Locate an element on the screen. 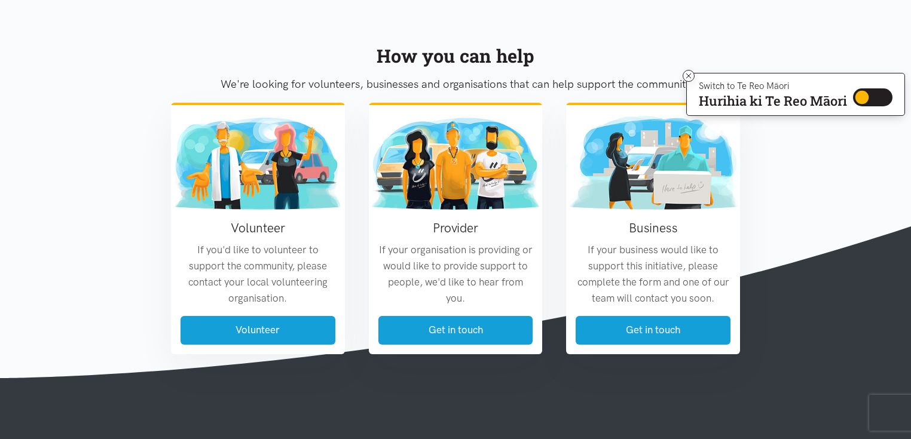 Image resolution: width=911 pixels, height=439 pixels. p: Hurihia ki Te Reo Māori is located at coordinates (773, 101).